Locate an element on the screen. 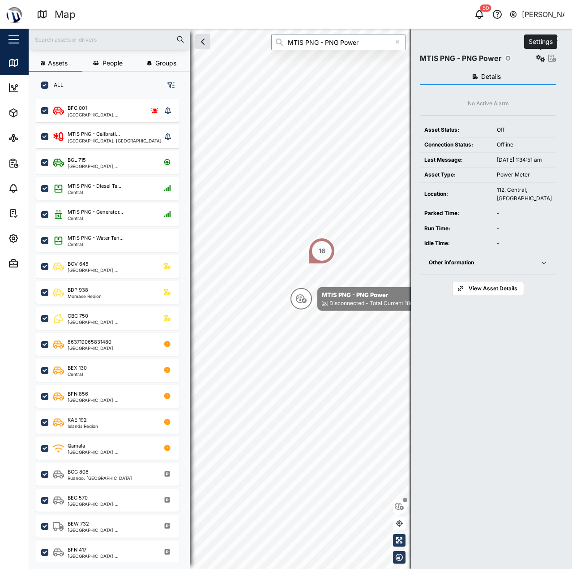 The image size is (572, 569). div: Tasks is located at coordinates (35, 213).